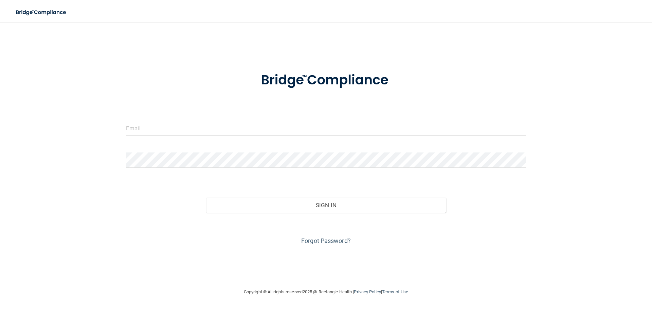  I want to click on div: Copyright © All rights reserved 2025 @ Rectangle Health | |, so click(326, 292).